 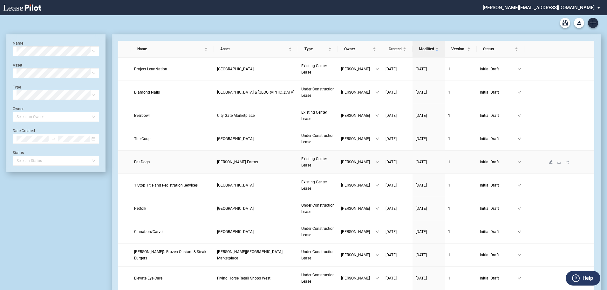 I want to click on span: Elevate Eye Care, so click(x=148, y=278).